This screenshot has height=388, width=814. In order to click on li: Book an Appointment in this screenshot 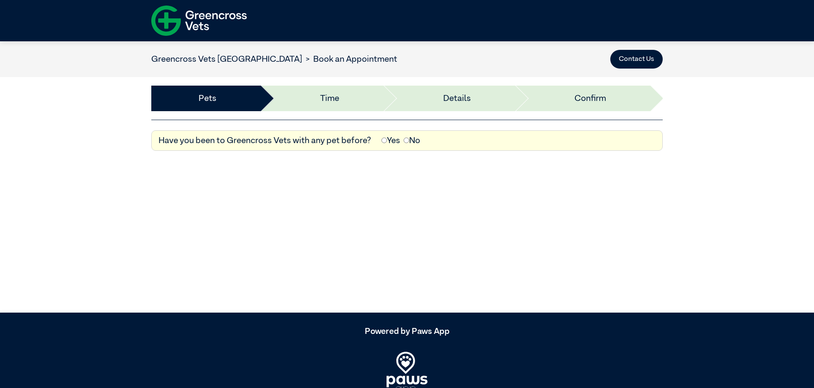, I will do `click(349, 59)`.